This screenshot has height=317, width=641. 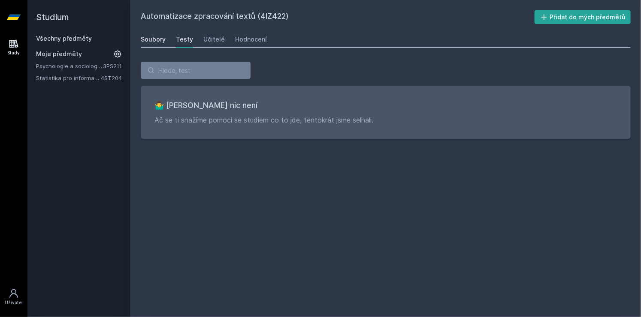 What do you see at coordinates (14, 303) in the screenshot?
I see `div: Uživatel` at bounding box center [14, 303].